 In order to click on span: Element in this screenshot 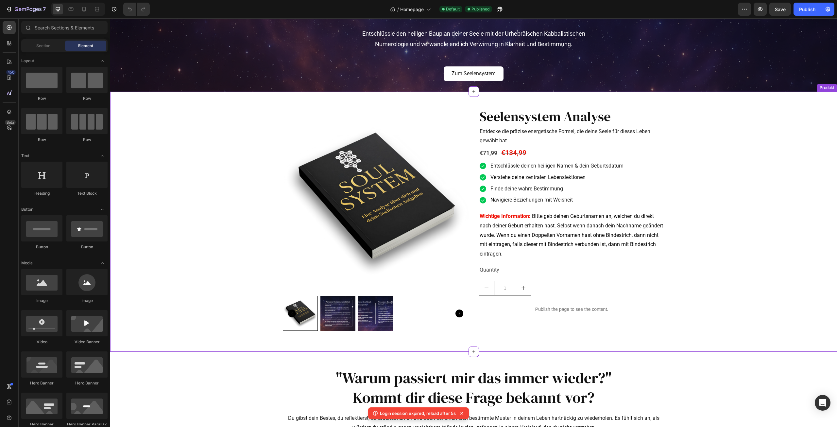, I will do `click(86, 46)`.